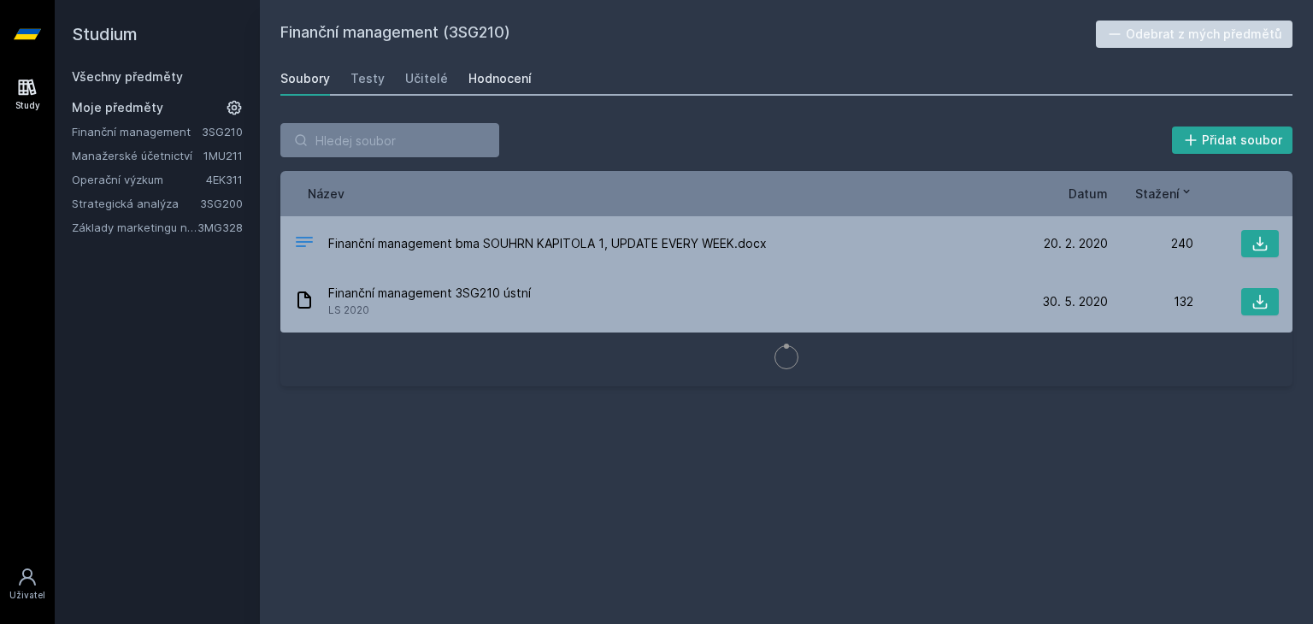 Image resolution: width=1313 pixels, height=624 pixels. I want to click on div: Study, so click(27, 105).